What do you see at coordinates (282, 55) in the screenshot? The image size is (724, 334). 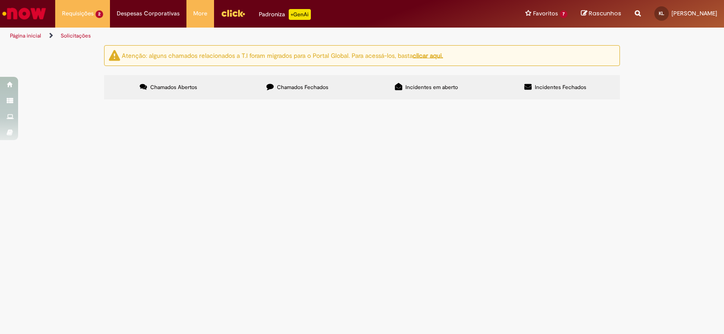 I see `ng-bind-html: Atenção: alguns chamados relacionados a T.I foram migrados para o Portal Global. Para acessá-los,...` at bounding box center [282, 55].